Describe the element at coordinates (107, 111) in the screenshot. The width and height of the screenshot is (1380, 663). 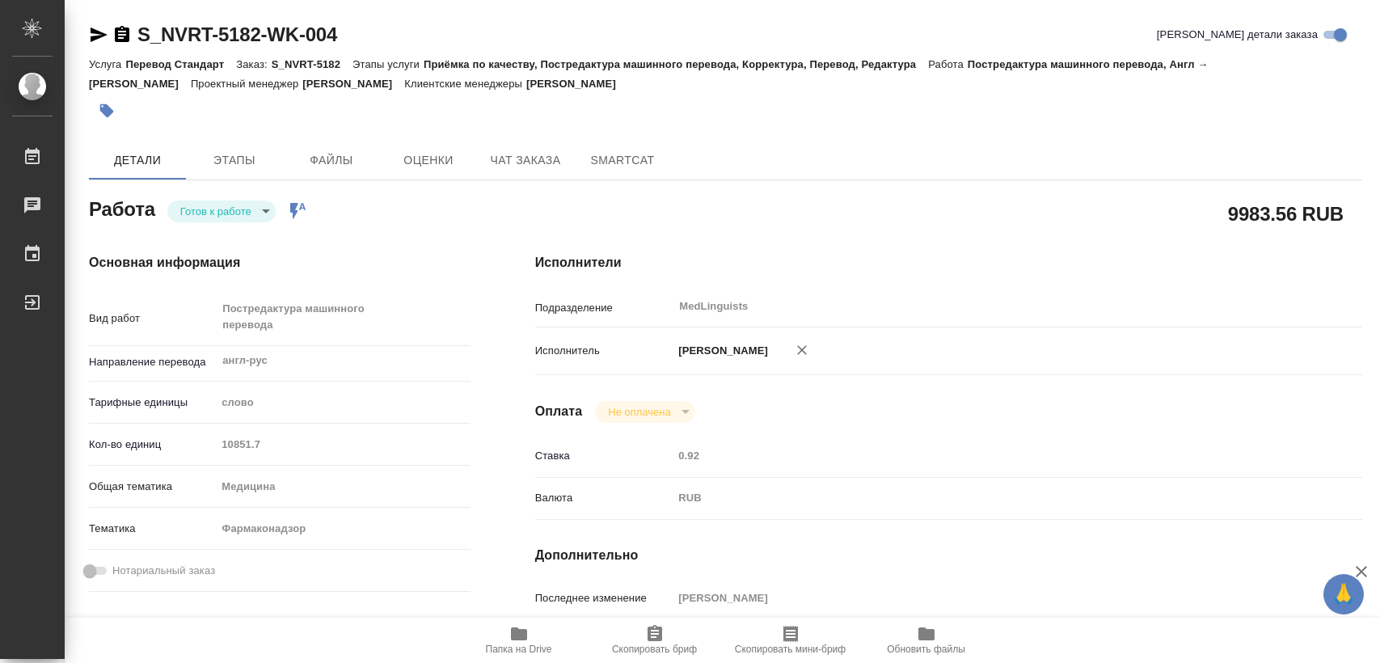
I see `button: Добавить тэг` at that location.